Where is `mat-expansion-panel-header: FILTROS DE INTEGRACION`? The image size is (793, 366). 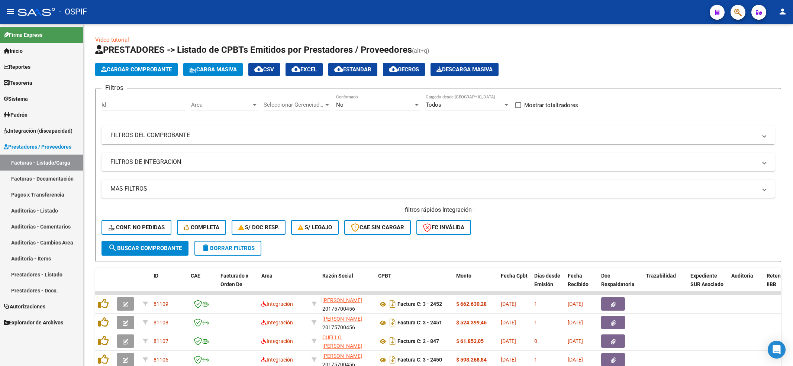
mat-expansion-panel-header: FILTROS DE INTEGRACION is located at coordinates (438, 162).